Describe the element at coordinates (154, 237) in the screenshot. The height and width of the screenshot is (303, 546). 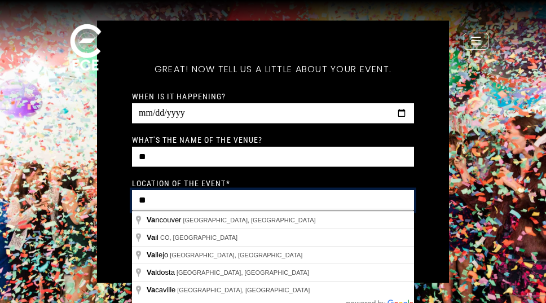
I see `span: il` at that location.